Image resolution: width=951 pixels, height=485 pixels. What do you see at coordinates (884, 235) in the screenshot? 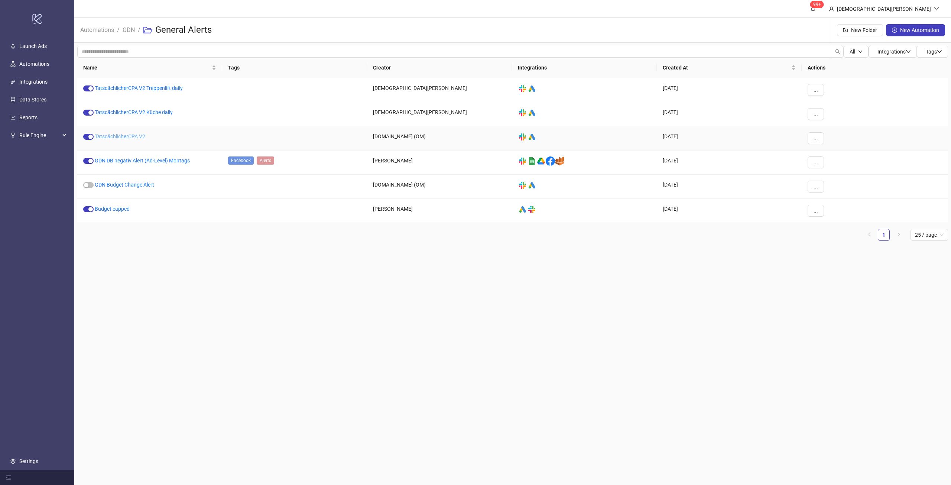
I see `a: 1` at bounding box center [884, 235].